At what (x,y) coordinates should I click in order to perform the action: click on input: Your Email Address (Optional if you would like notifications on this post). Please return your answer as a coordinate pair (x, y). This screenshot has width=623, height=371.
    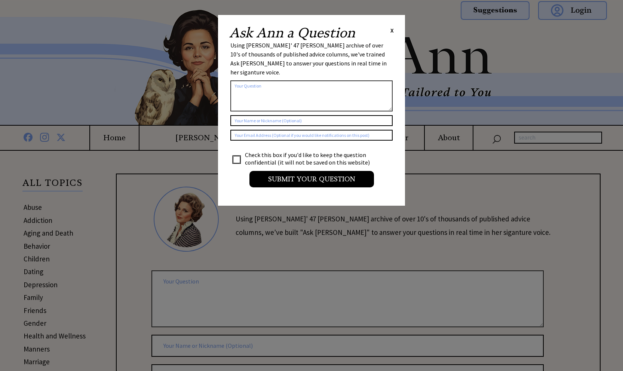
    Looking at the image, I should click on (311, 135).